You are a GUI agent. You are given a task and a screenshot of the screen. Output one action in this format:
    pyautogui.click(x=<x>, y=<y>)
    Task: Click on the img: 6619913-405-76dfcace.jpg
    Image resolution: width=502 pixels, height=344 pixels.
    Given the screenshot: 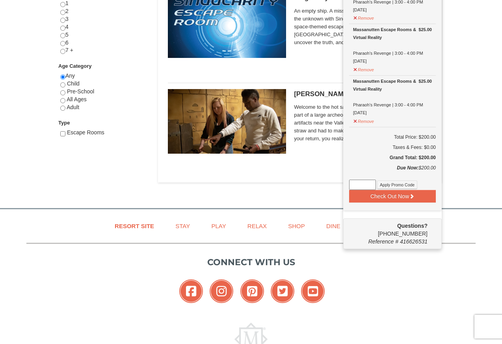 What is the action you would take?
    pyautogui.click(x=227, y=121)
    